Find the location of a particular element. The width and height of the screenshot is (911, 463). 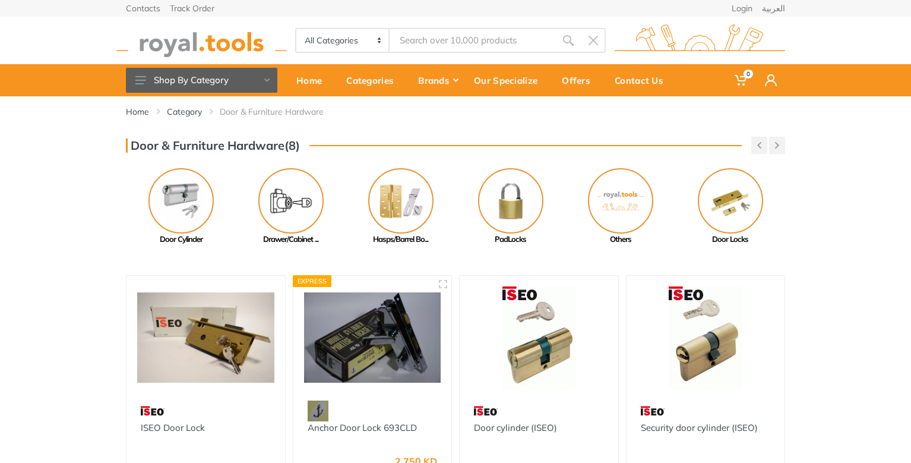

a: Hasps/Barrel Bo... is located at coordinates (400, 207).